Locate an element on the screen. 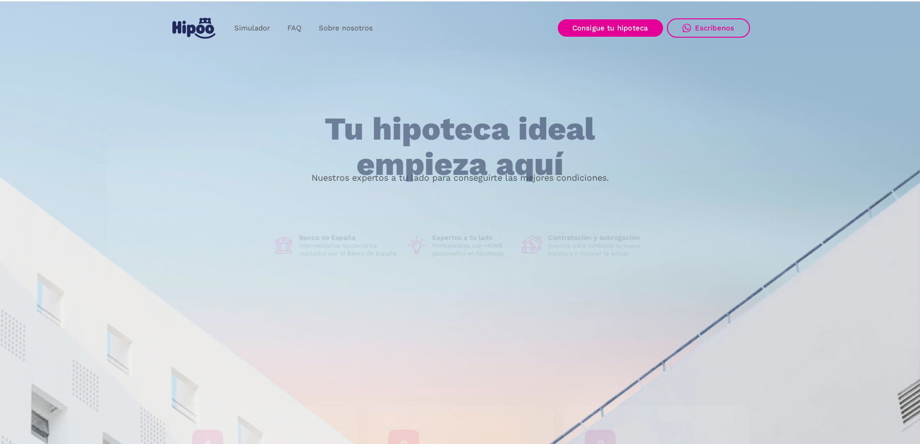 The width and height of the screenshot is (920, 444). a: Consigue tu hipoteca is located at coordinates (611, 28).